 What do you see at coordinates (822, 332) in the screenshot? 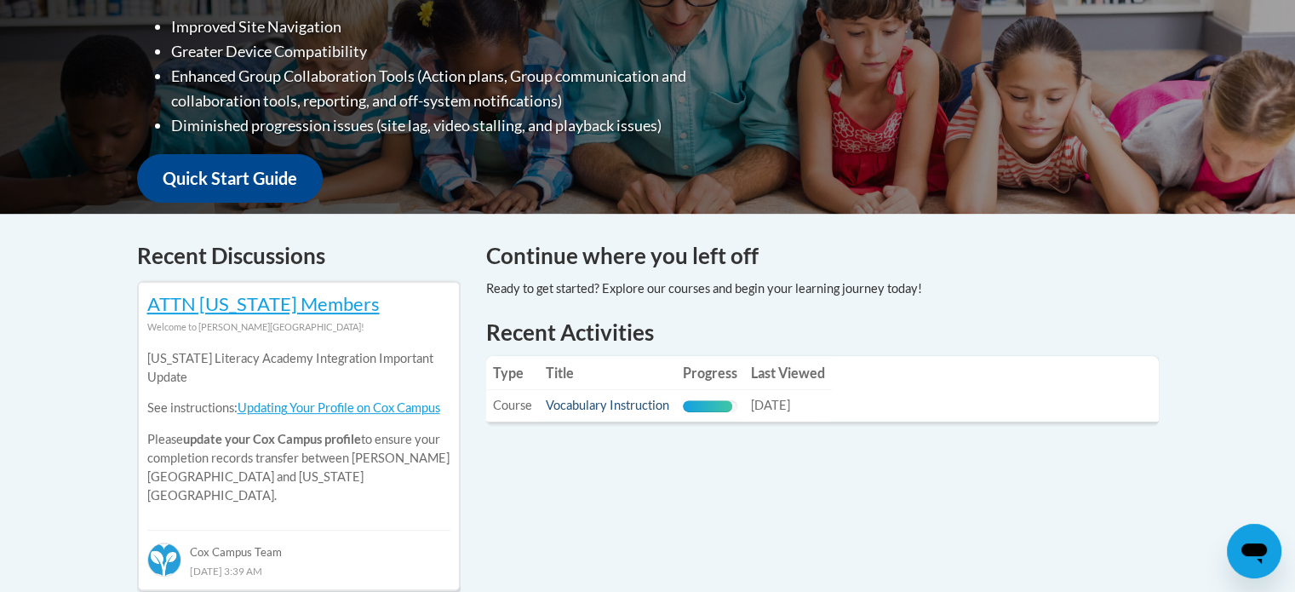
I see `h1: Recent Activities` at bounding box center [822, 332].